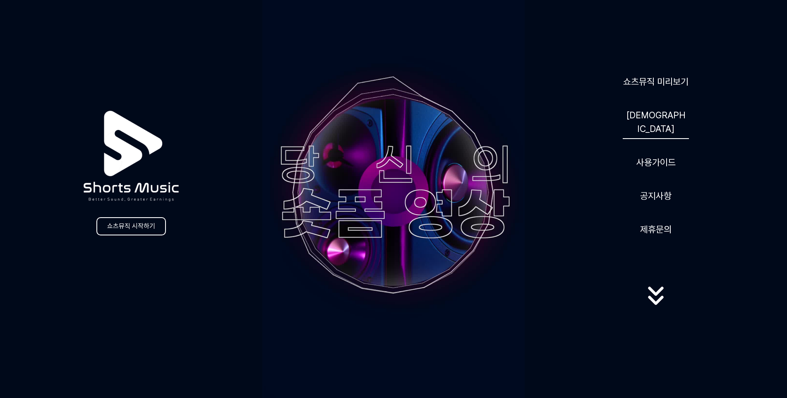 The width and height of the screenshot is (787, 398). Describe the element at coordinates (656, 82) in the screenshot. I see `a: 쇼츠뮤직 미리보기` at that location.